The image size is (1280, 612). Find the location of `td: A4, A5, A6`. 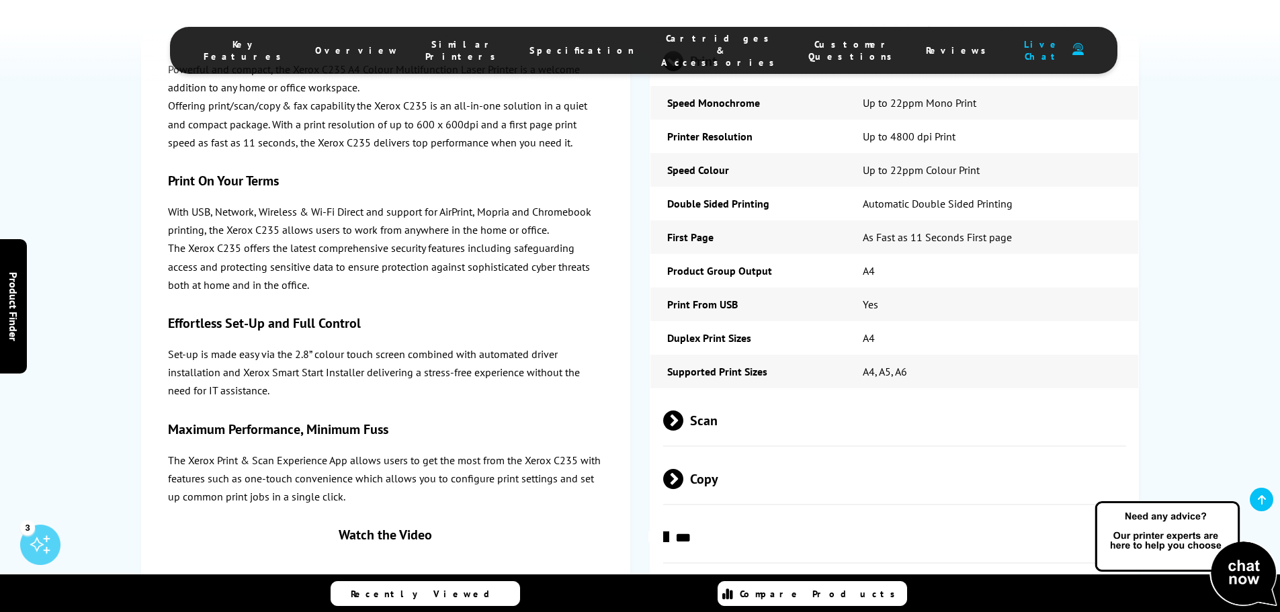

td: A4, A5, A6 is located at coordinates (992, 372).